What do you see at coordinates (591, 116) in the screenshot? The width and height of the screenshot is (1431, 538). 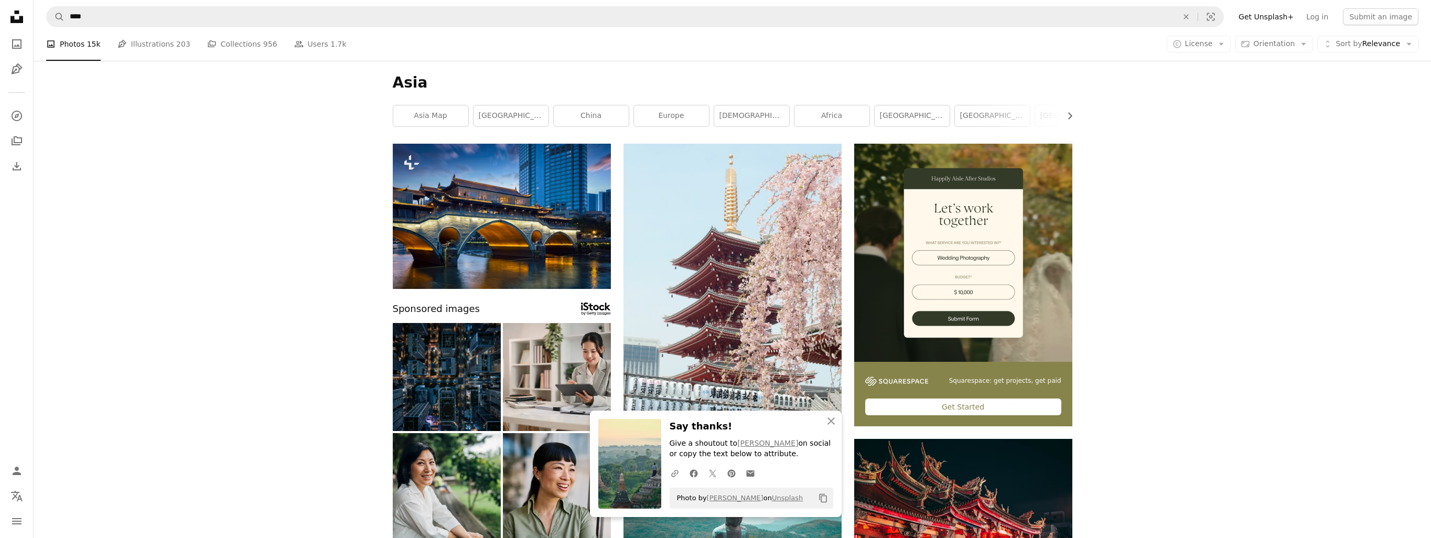 I see `a: china` at bounding box center [591, 116].